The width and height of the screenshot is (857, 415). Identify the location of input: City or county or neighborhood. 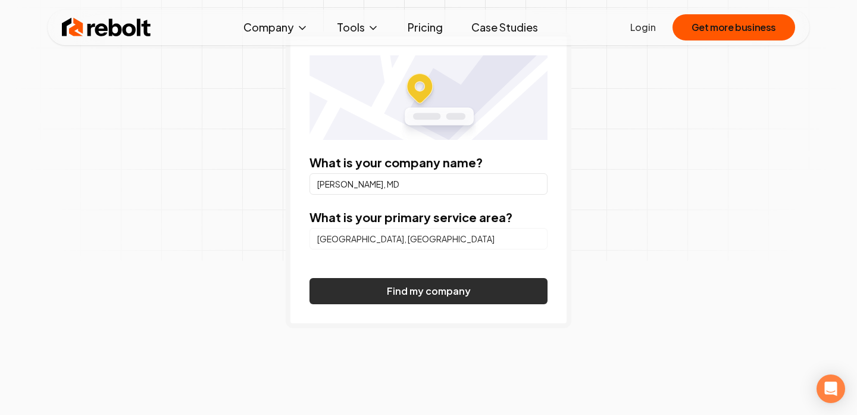
(429, 239).